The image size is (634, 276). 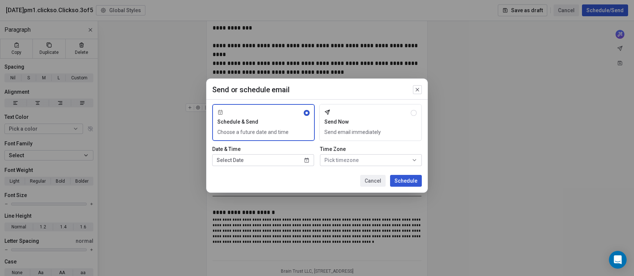 What do you see at coordinates (406, 181) in the screenshot?
I see `button: Schedule` at bounding box center [406, 181].